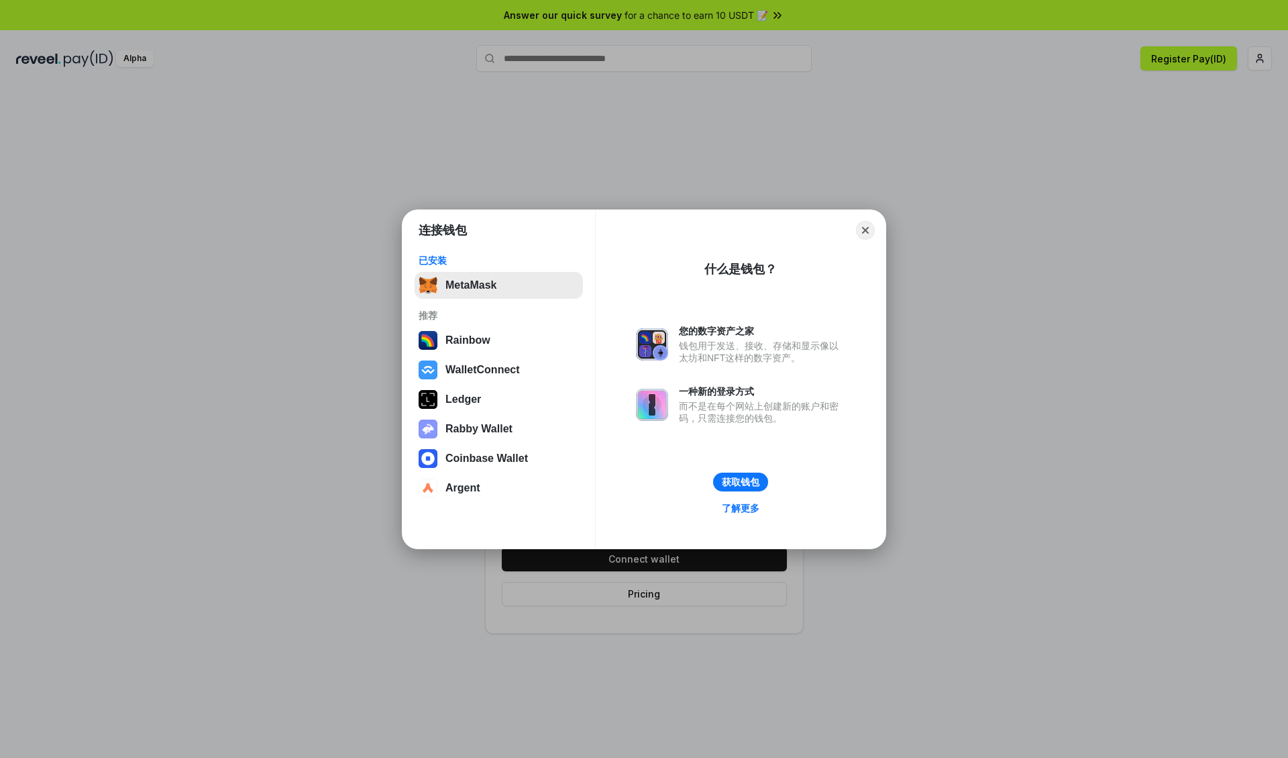 Image resolution: width=1288 pixels, height=758 pixels. I want to click on button: Argent, so click(499, 488).